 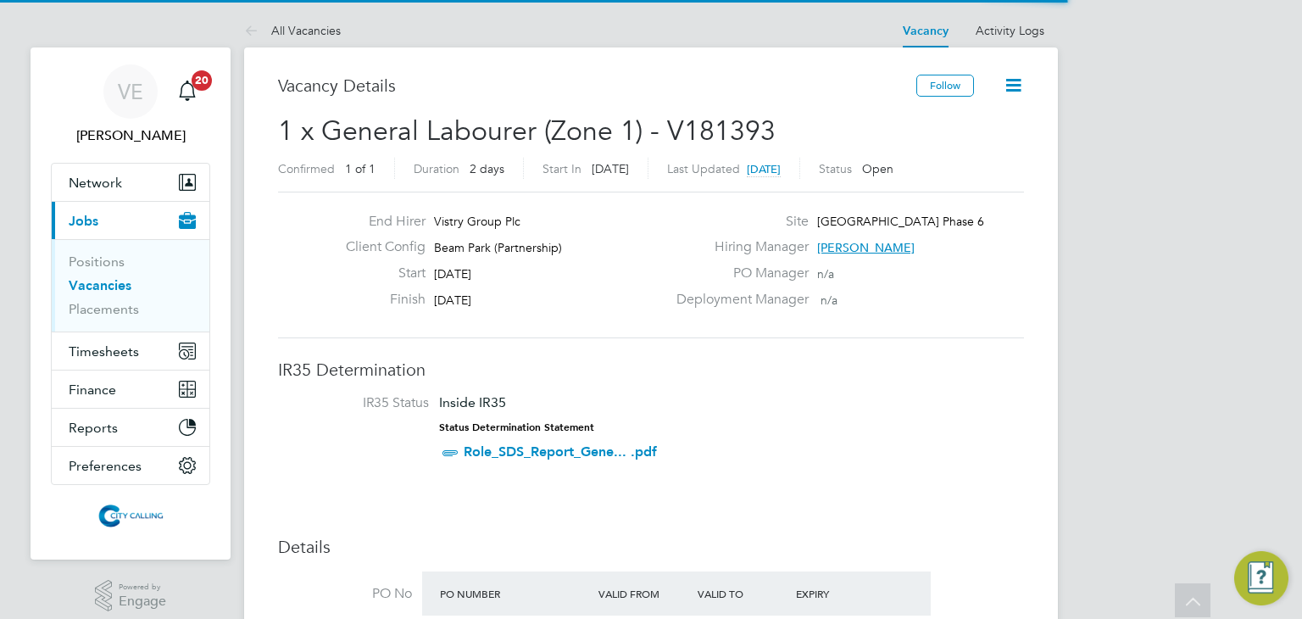 What do you see at coordinates (379, 247) in the screenshot?
I see `label: Client Config` at bounding box center [379, 247].